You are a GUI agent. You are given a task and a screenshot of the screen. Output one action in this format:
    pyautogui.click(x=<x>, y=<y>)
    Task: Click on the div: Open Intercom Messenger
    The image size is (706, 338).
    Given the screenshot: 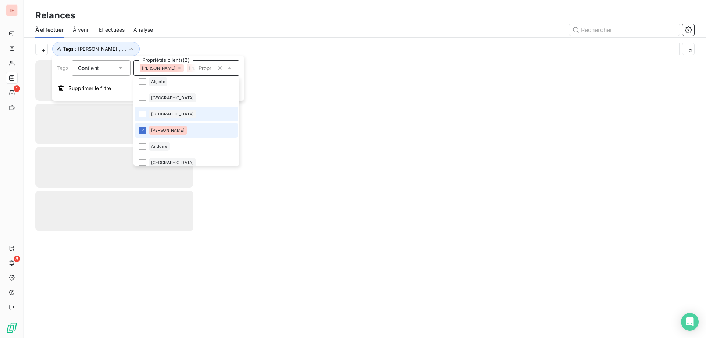 What is the action you would take?
    pyautogui.click(x=690, y=322)
    